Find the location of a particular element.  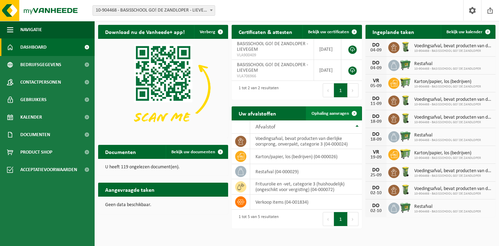

img: Download de VHEPlus App is located at coordinates (163, 88).